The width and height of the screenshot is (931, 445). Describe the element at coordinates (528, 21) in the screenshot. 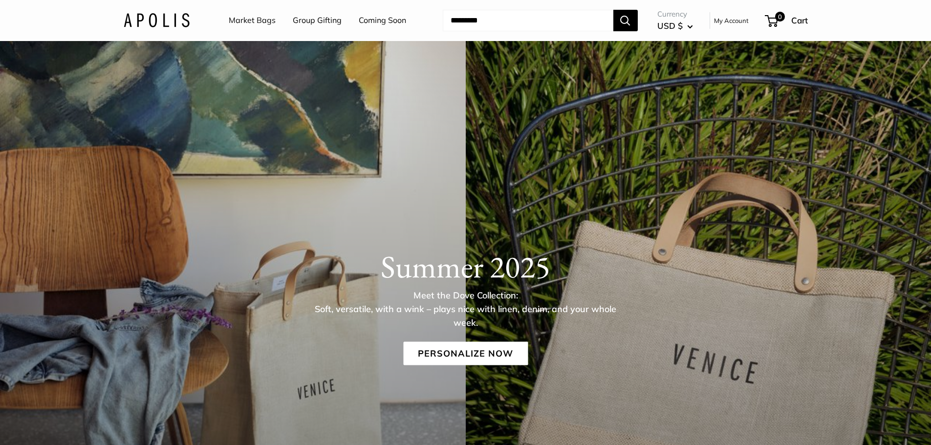

I see `input: Search...` at that location.